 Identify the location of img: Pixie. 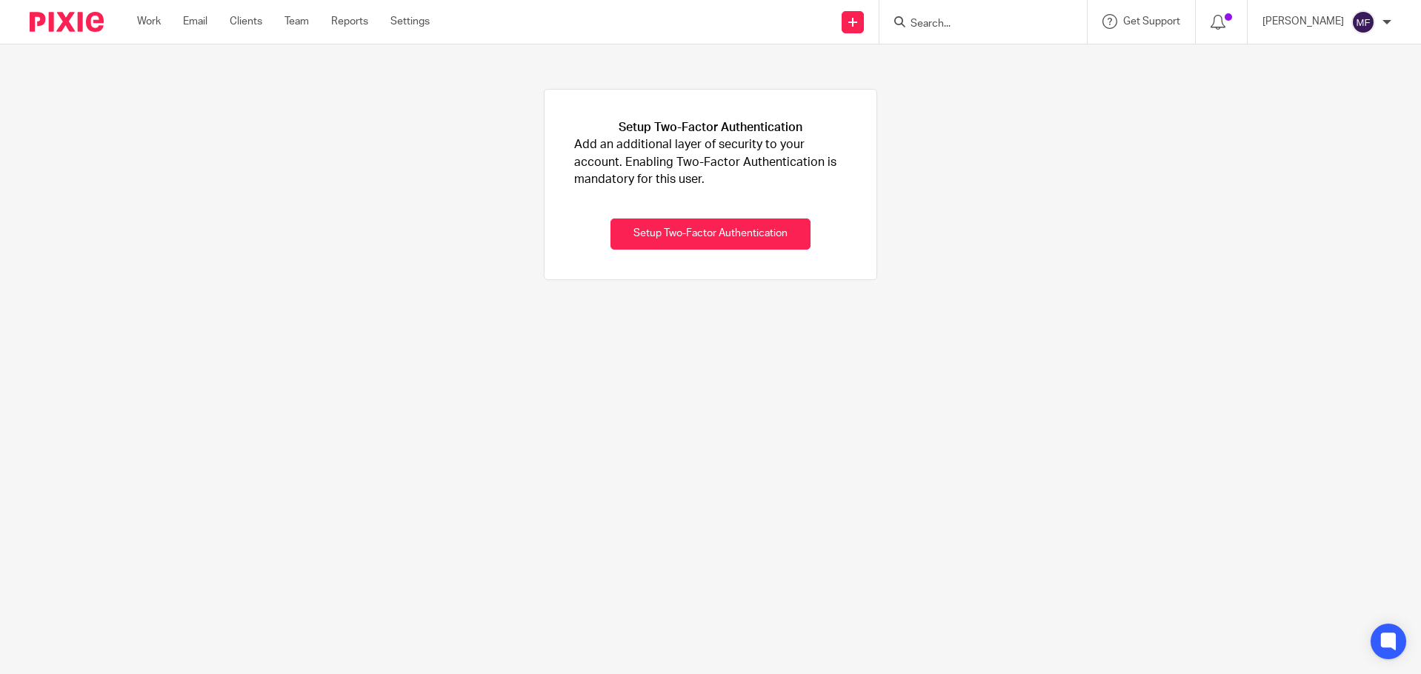
(67, 21).